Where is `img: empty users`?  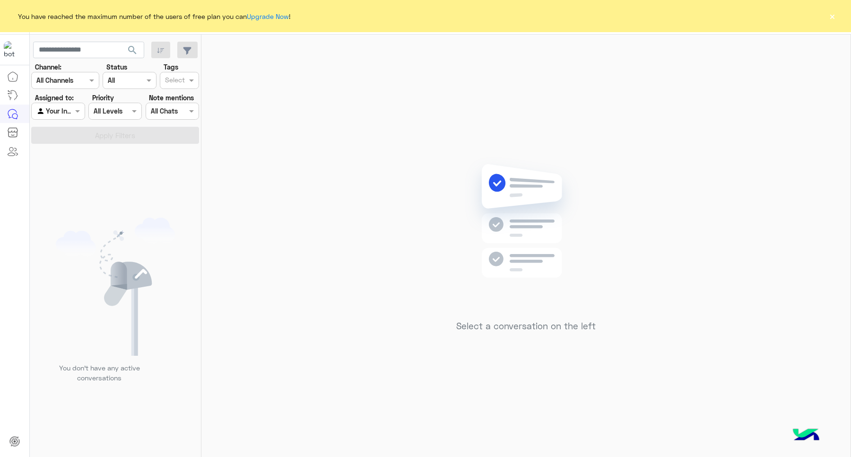
img: empty users is located at coordinates (115, 287).